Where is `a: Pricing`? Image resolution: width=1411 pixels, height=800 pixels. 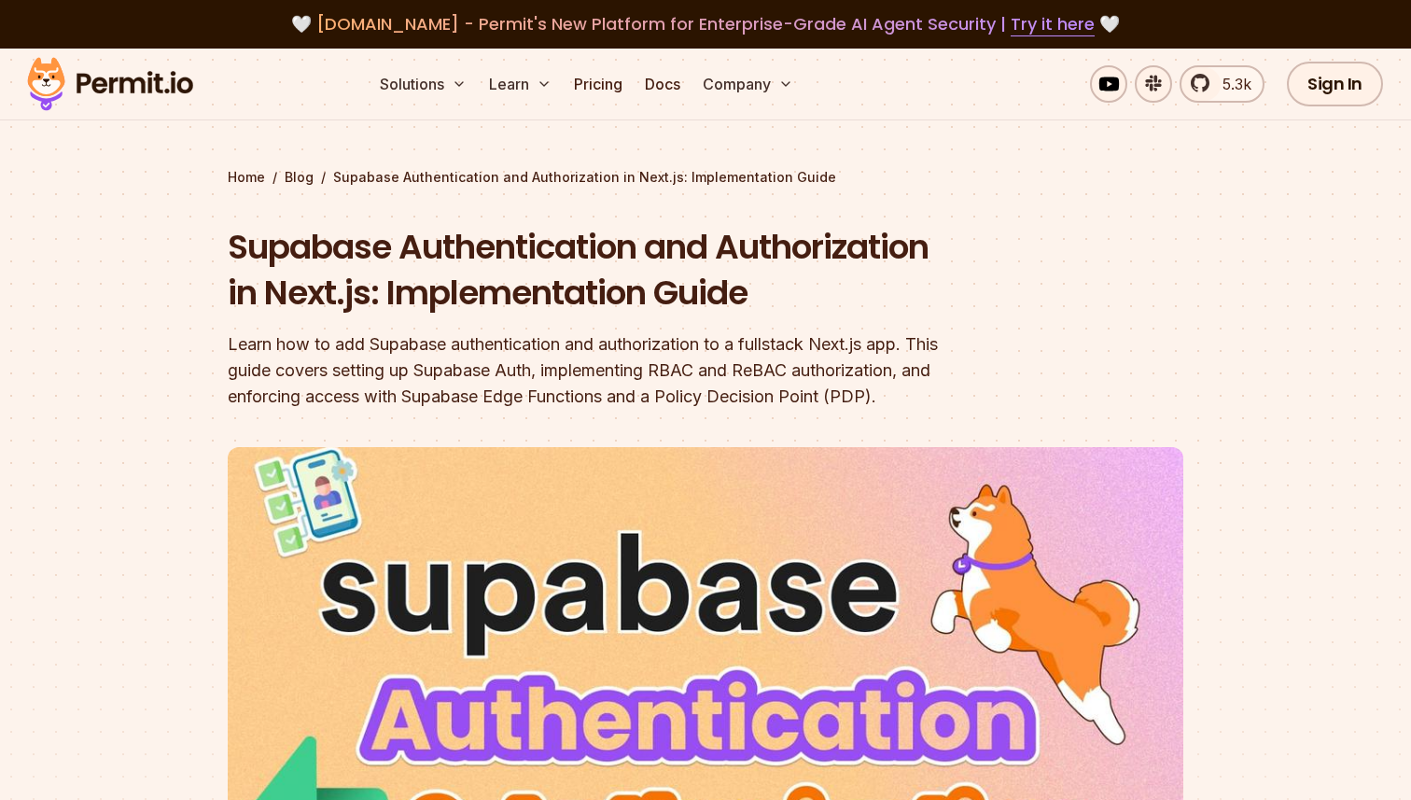 a: Pricing is located at coordinates (598, 84).